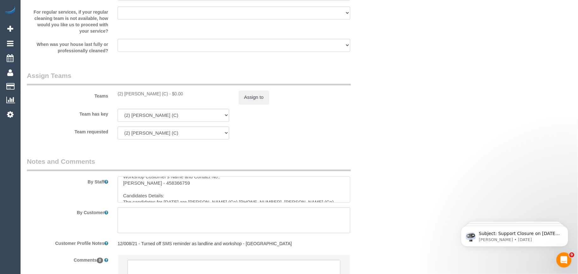  I want to click on label: By Staff, so click(67, 181).